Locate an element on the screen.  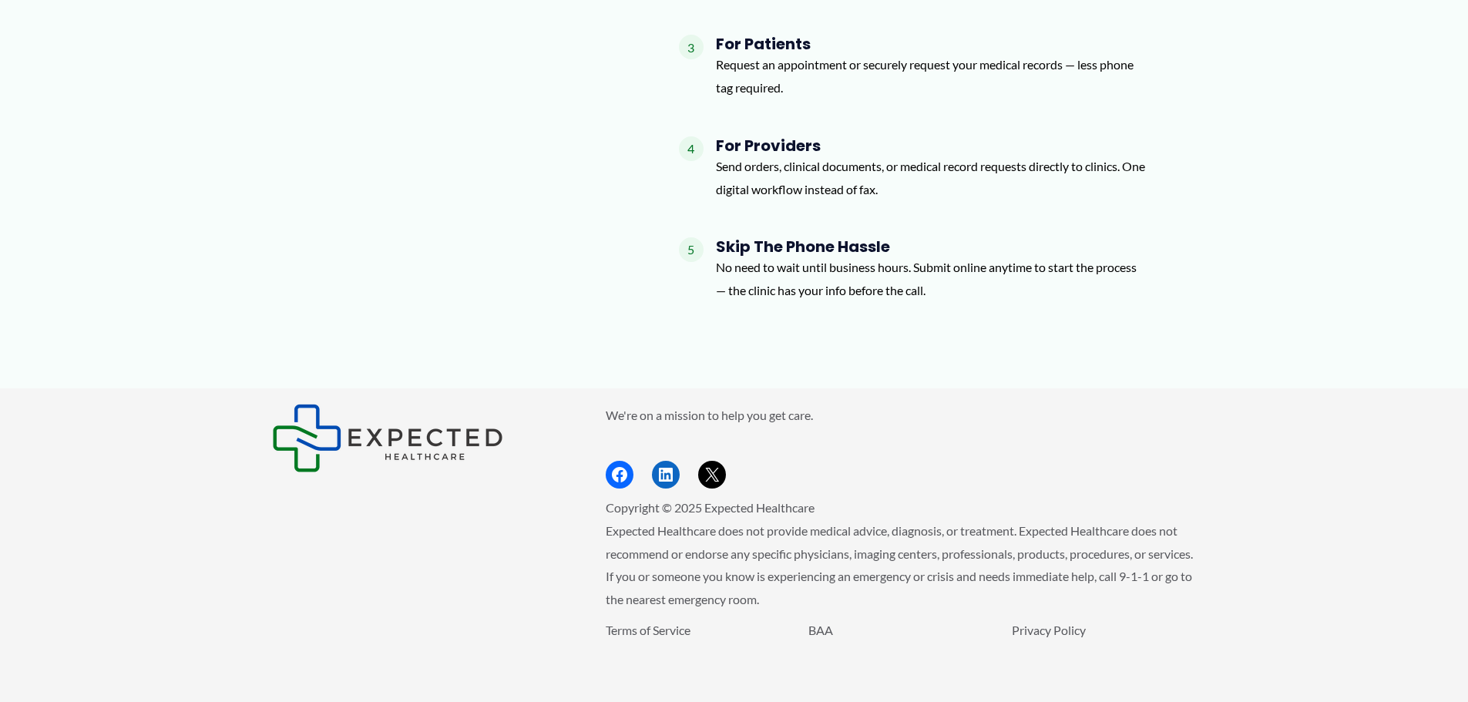
span: Expected Healthcare does not provide medical advice, diagnosis, or treatment. Expected Healthcare... is located at coordinates (899, 565).